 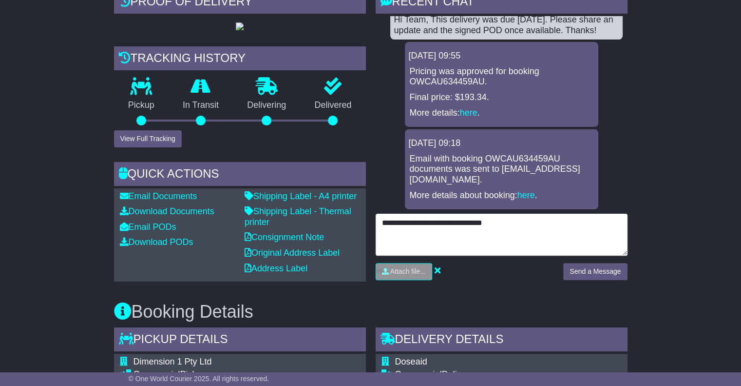 I want to click on a: Shipping Label - A4 printer, so click(x=301, y=196).